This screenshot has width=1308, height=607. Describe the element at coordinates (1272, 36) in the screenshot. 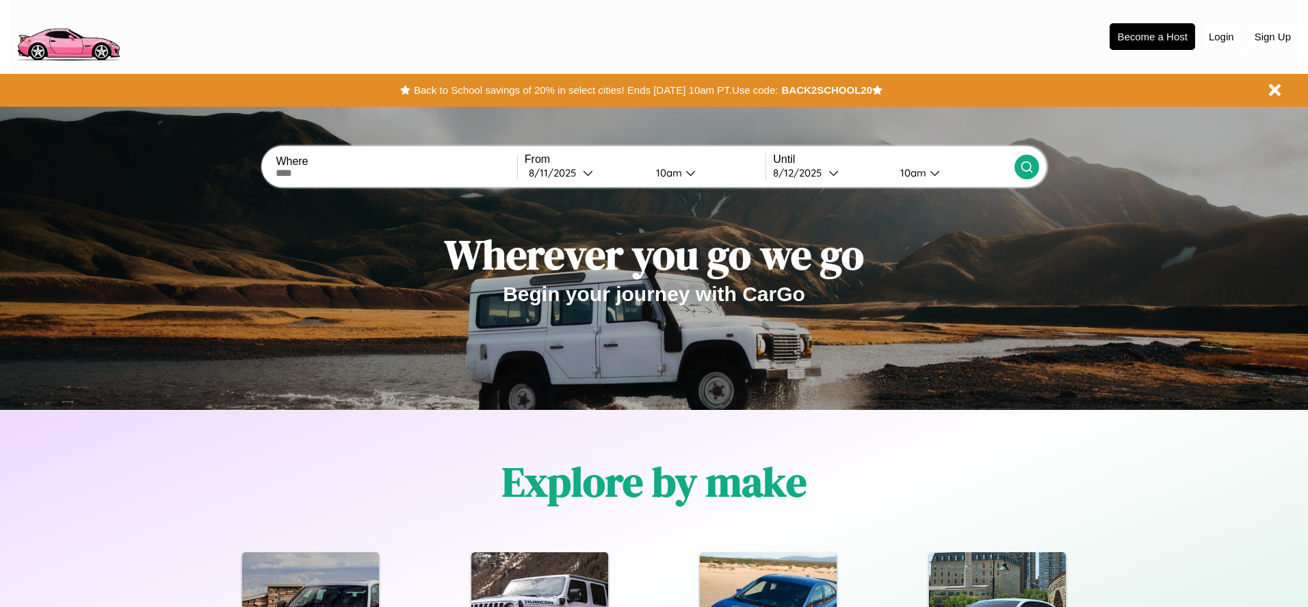

I see `button: Sign Up` at that location.